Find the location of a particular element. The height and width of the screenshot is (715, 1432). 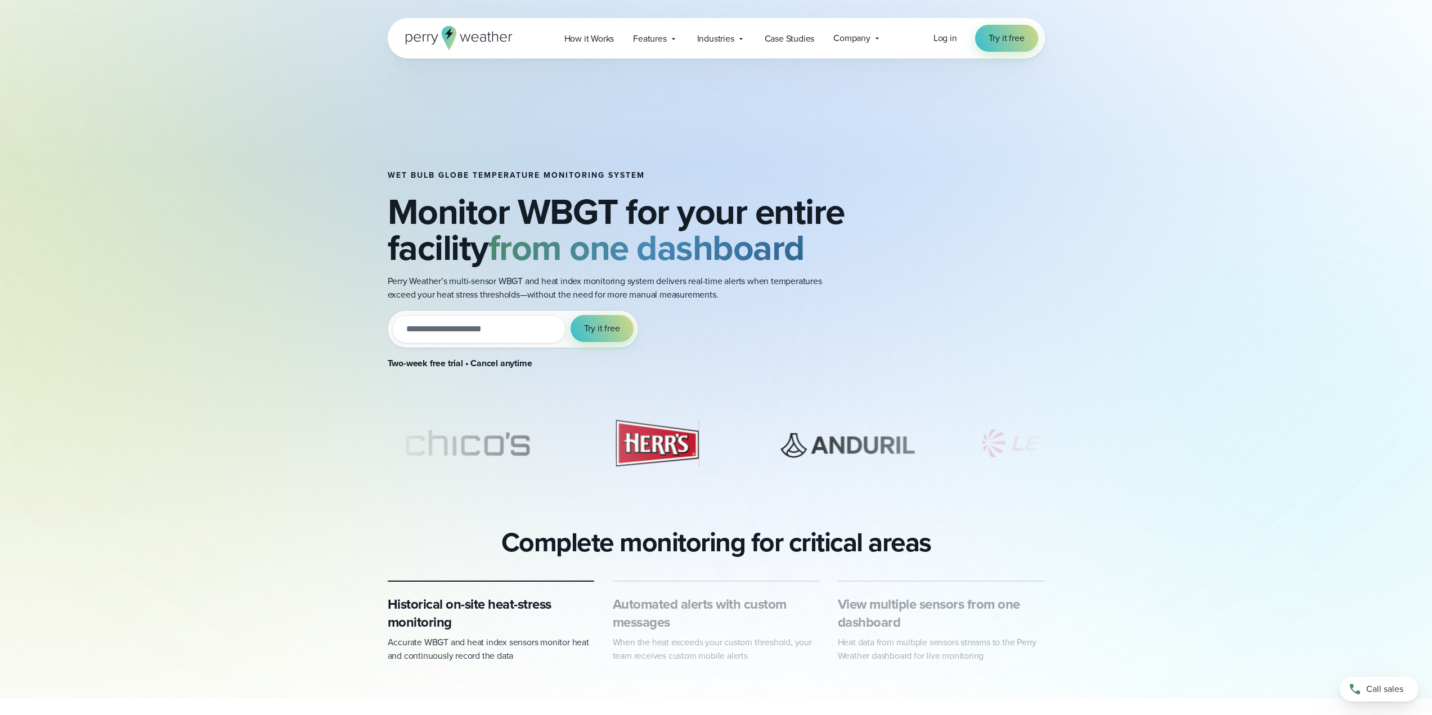

img: Leonardo company logo is located at coordinates (1061, 443).